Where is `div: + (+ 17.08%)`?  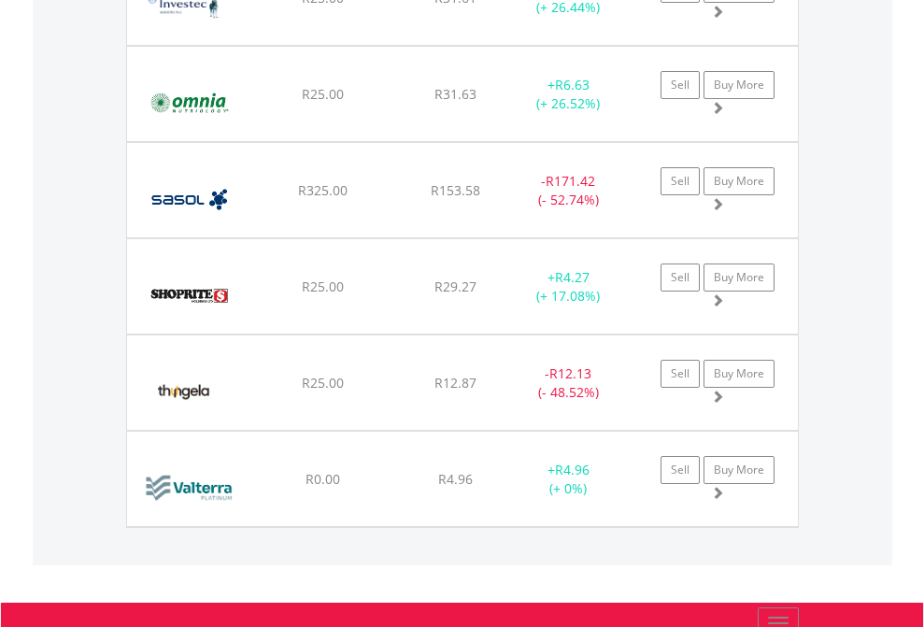 div: + (+ 17.08%) is located at coordinates (568, 287).